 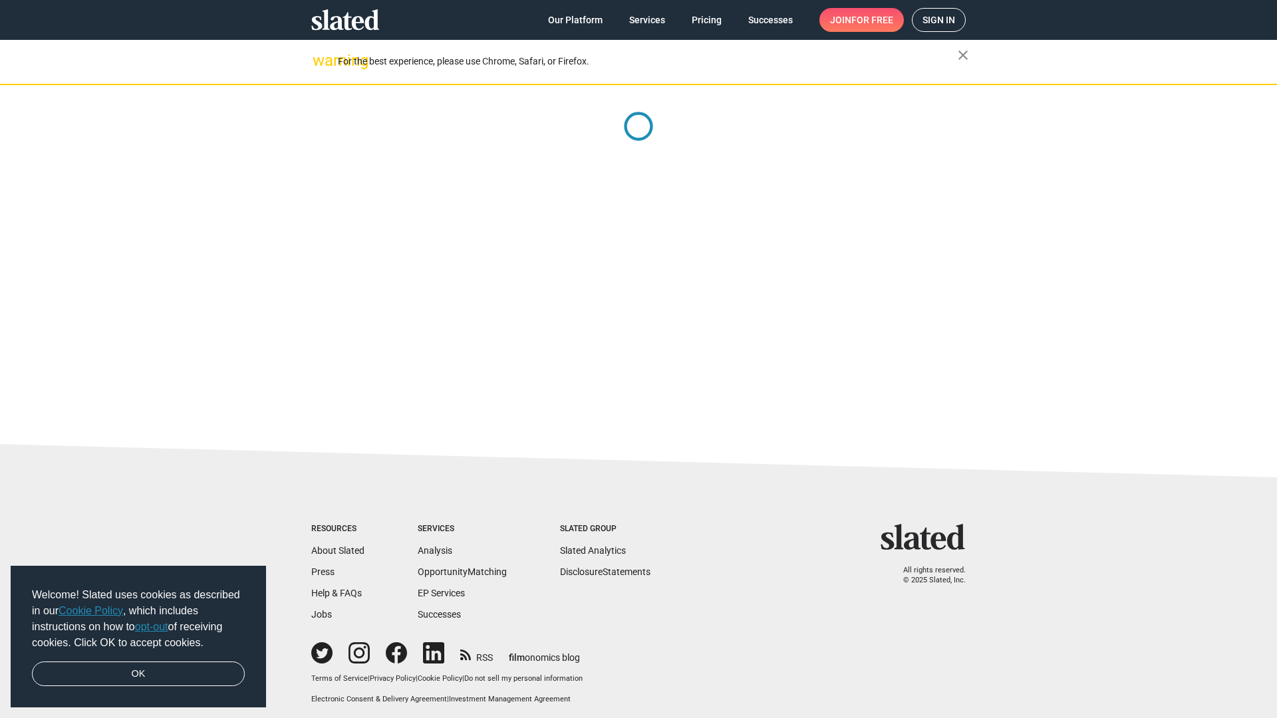 What do you see at coordinates (647, 20) in the screenshot?
I see `span: Services` at bounding box center [647, 20].